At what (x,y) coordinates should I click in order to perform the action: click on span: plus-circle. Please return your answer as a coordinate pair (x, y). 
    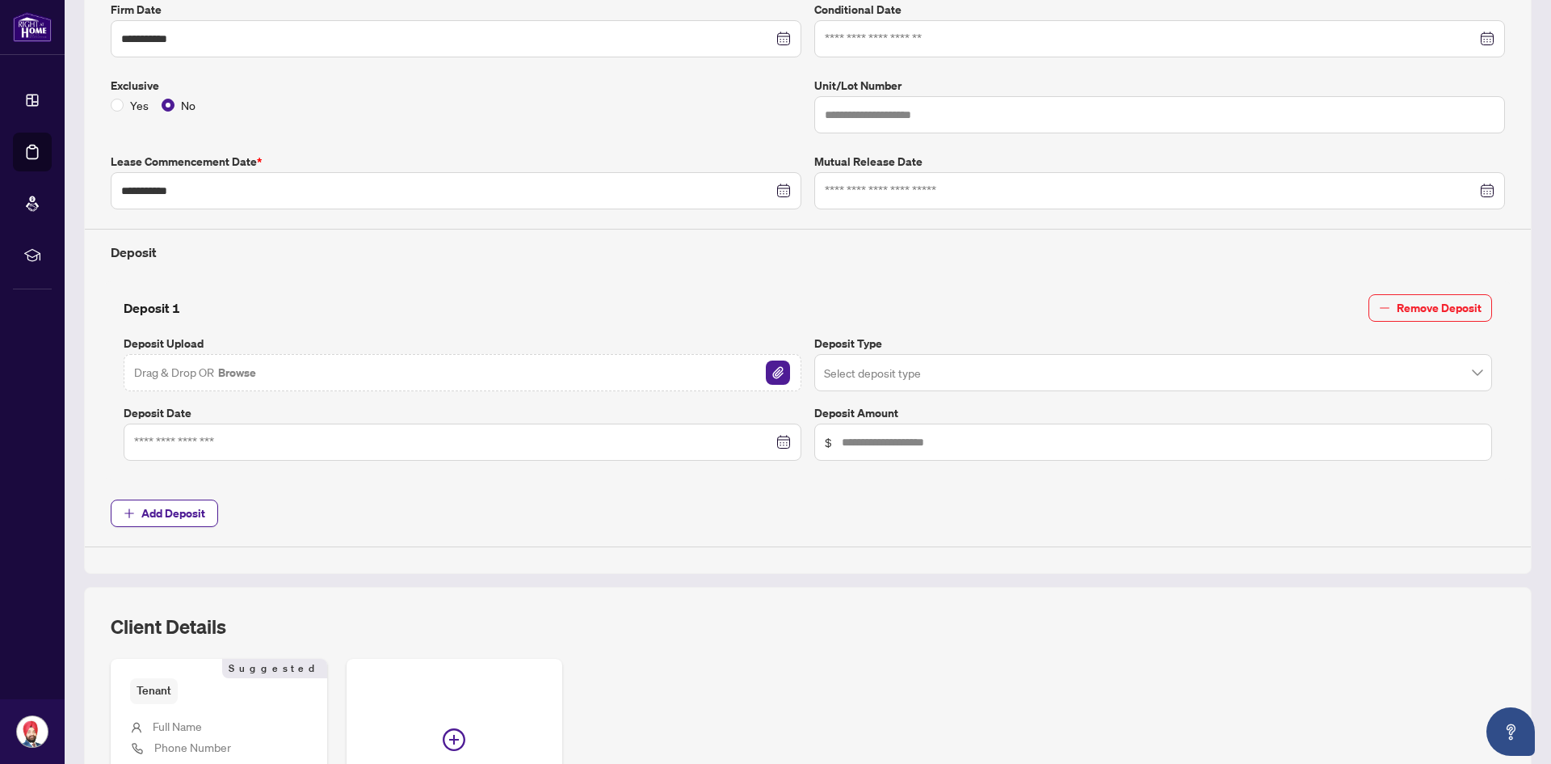
    Looking at the image, I should click on (454, 739).